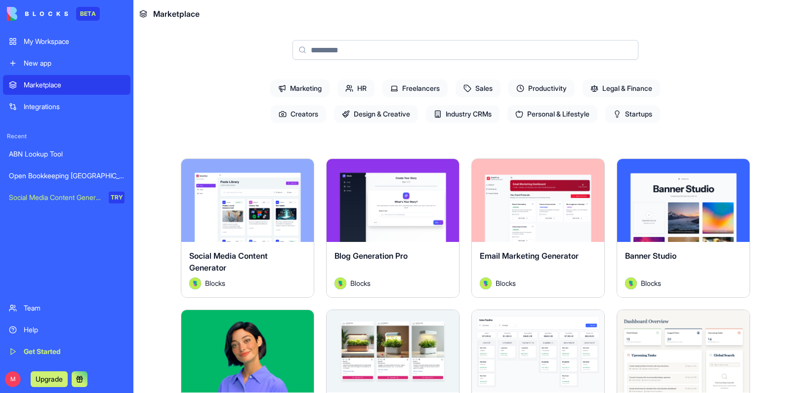 The image size is (797, 393). Describe the element at coordinates (621, 88) in the screenshot. I see `span: Legal & Finance` at that location.